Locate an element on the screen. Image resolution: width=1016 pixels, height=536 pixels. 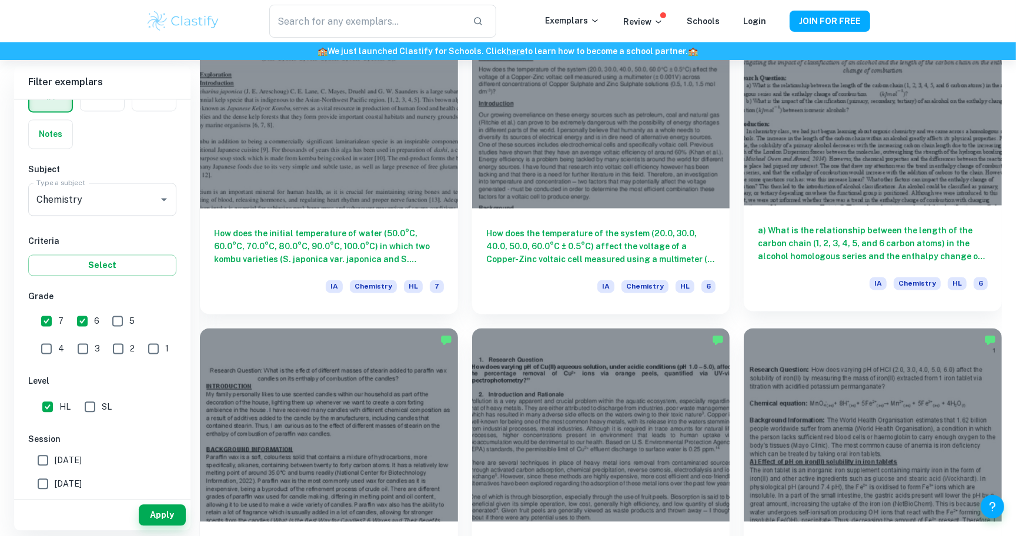
h6: Criteria is located at coordinates (102, 241).